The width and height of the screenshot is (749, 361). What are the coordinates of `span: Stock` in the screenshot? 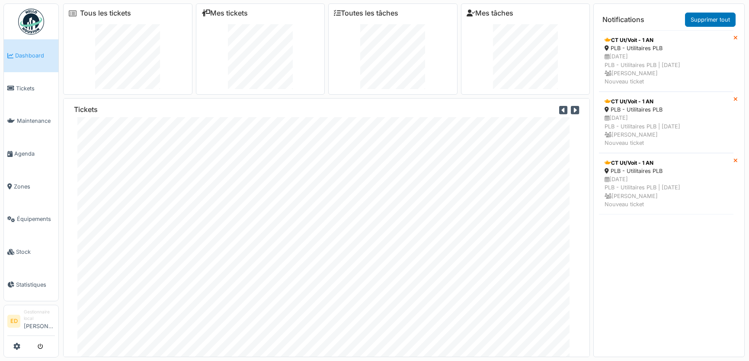 It's located at (35, 252).